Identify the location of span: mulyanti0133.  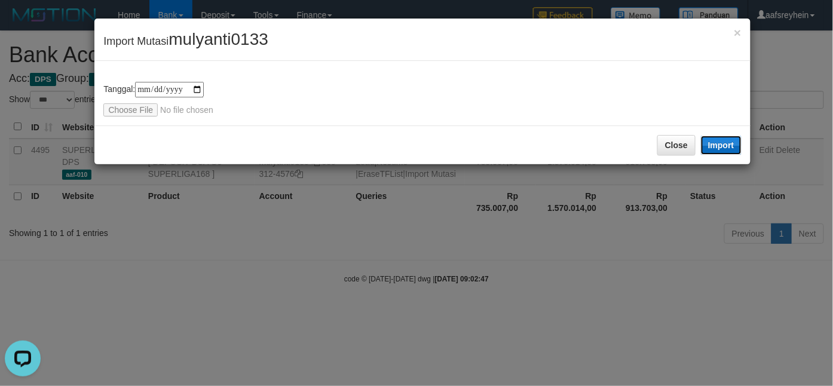
(218, 39).